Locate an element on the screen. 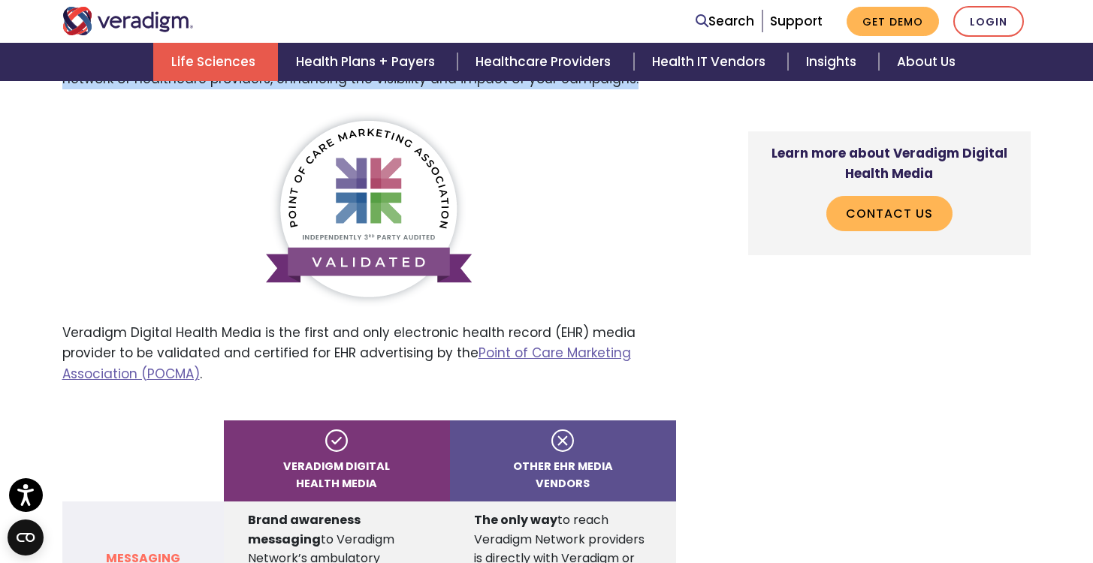 The image size is (1093, 563). img: Veradigm logo is located at coordinates (128, 21).